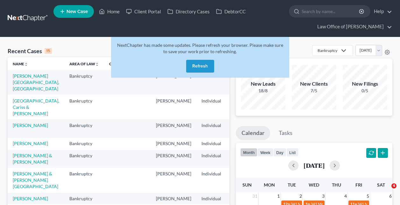  What do you see at coordinates (144, 11) in the screenshot?
I see `a: Client Portal` at bounding box center [144, 11].